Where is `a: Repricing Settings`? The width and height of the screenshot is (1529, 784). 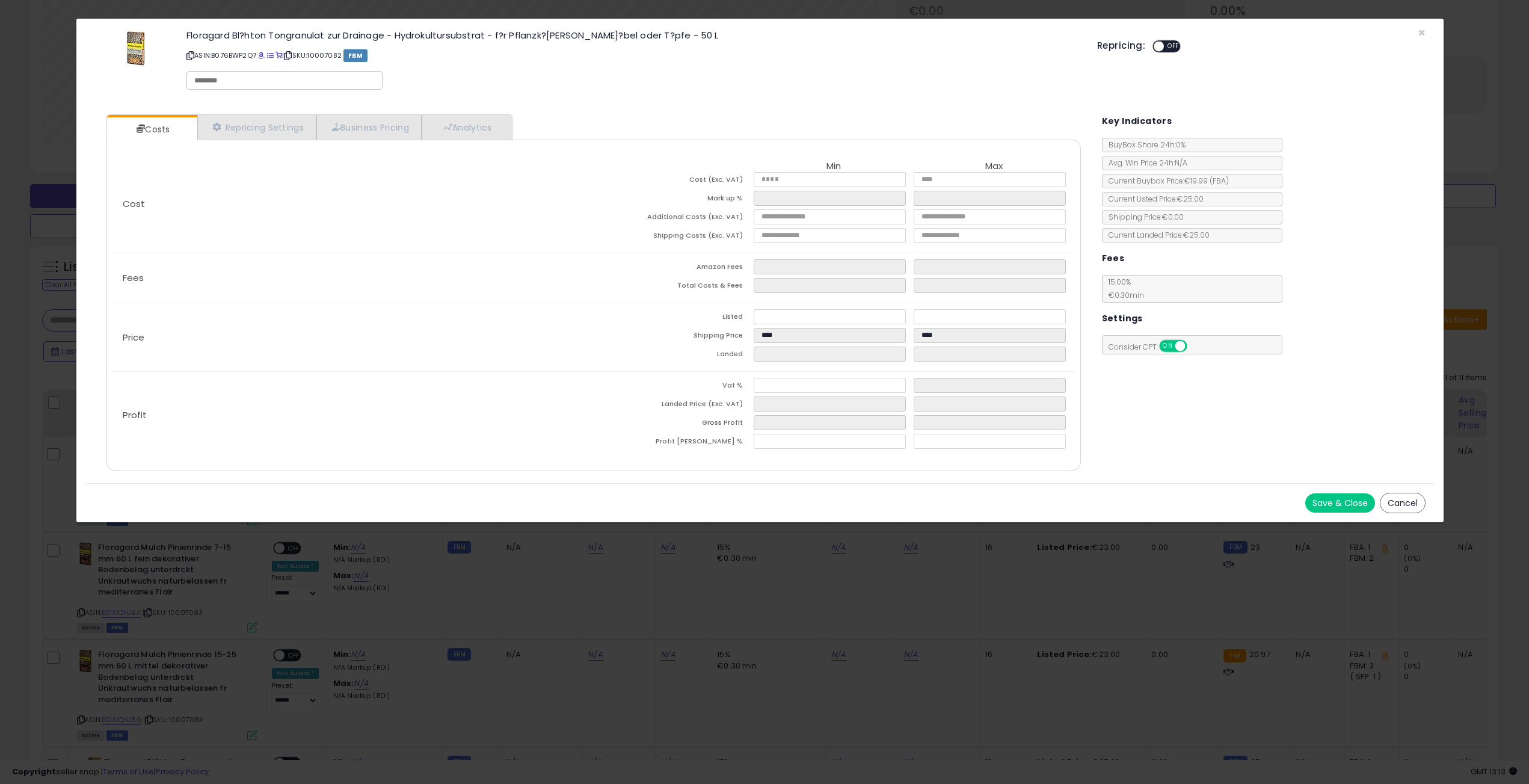 a: Repricing Settings is located at coordinates (256, 127).